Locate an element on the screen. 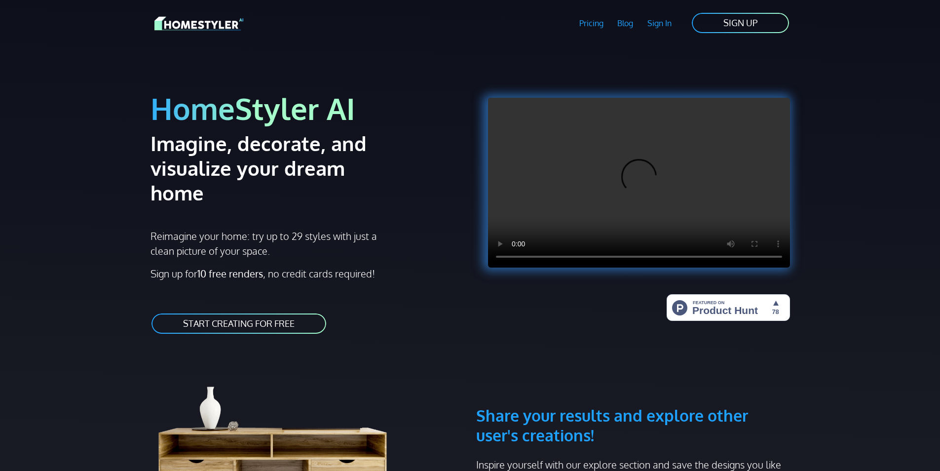 The width and height of the screenshot is (940, 471). p: Sign up for , no credit cards required! is located at coordinates (307, 273).